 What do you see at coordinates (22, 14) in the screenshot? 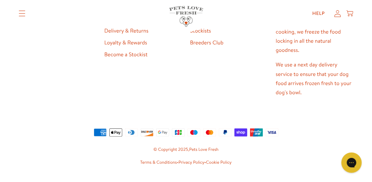
I see `summary: Translation missing: en.sections.header.menu` at bounding box center [22, 14].